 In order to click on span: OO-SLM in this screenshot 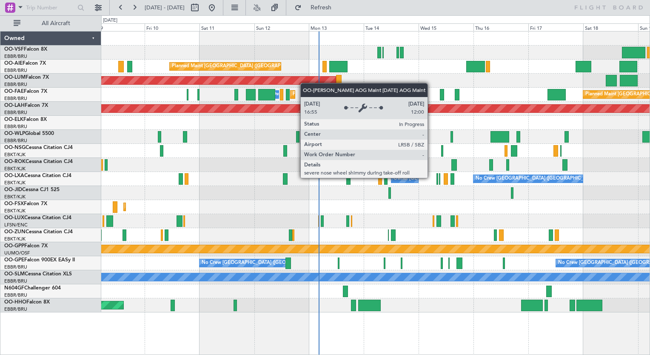, I will do `click(14, 274)`.